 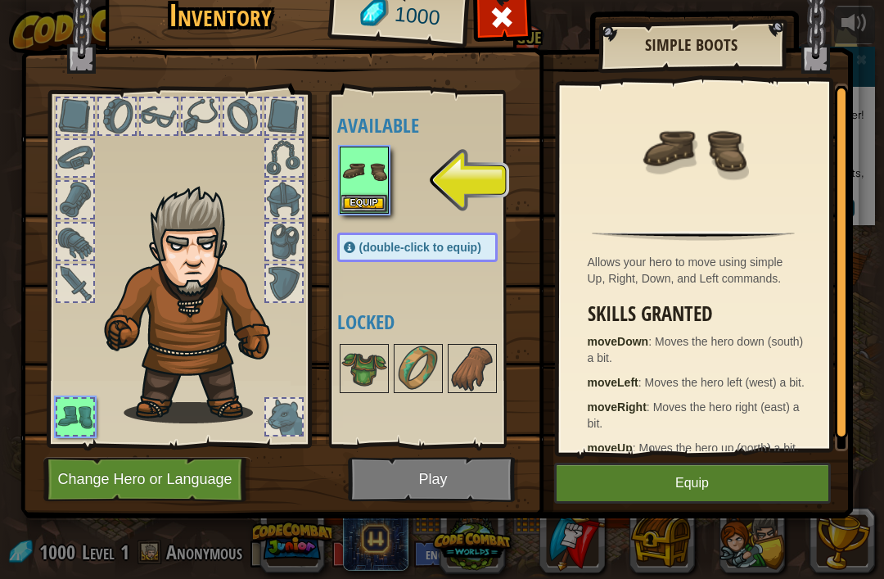 What do you see at coordinates (147, 479) in the screenshot?
I see `button: Change Hero or Language` at bounding box center [147, 479].